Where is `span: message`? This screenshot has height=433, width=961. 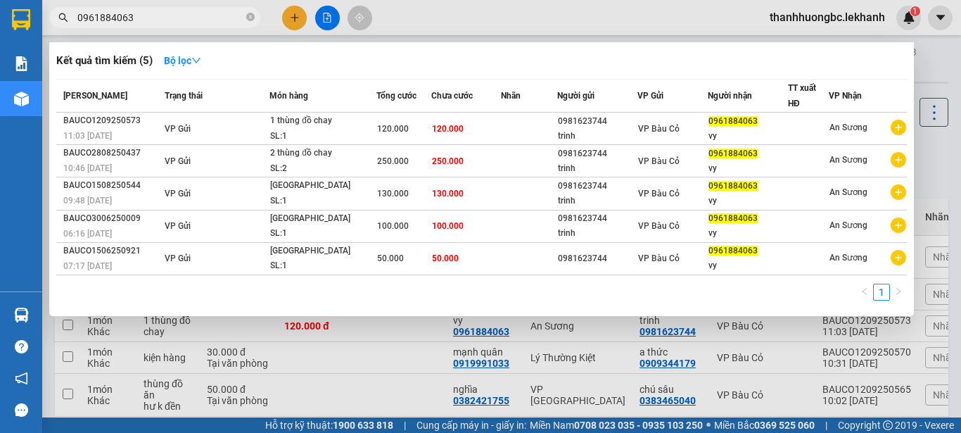 span: message is located at coordinates (21, 409).